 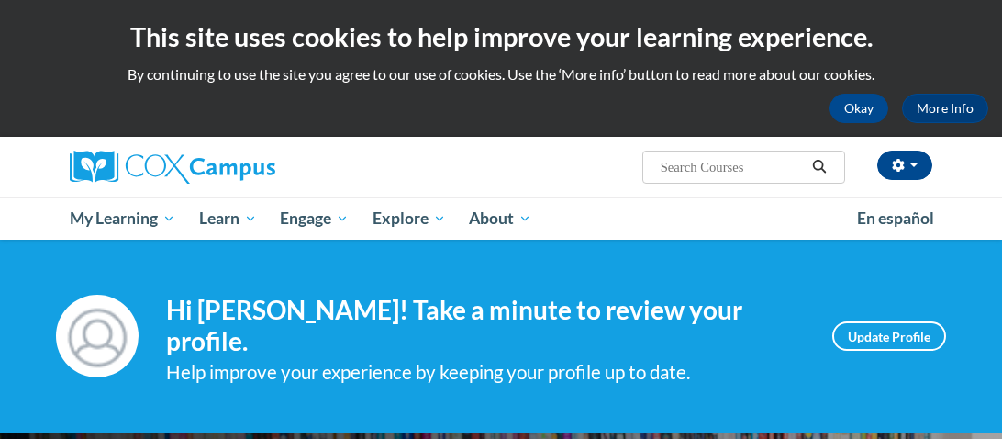 What do you see at coordinates (501, 218) in the screenshot?
I see `div: Main menu` at bounding box center [501, 218].